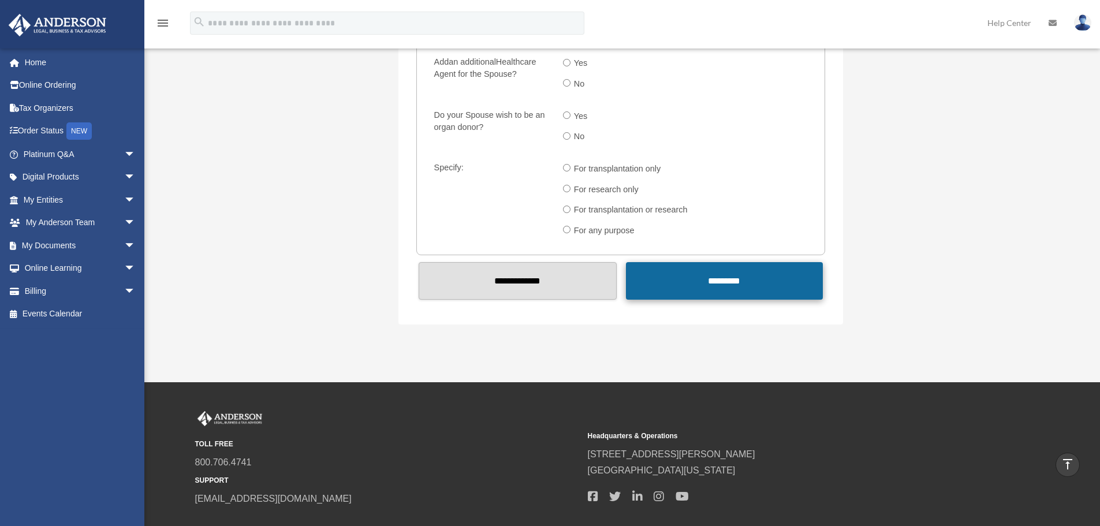  What do you see at coordinates (605, 231) in the screenshot?
I see `label: For any purpose` at bounding box center [605, 231].